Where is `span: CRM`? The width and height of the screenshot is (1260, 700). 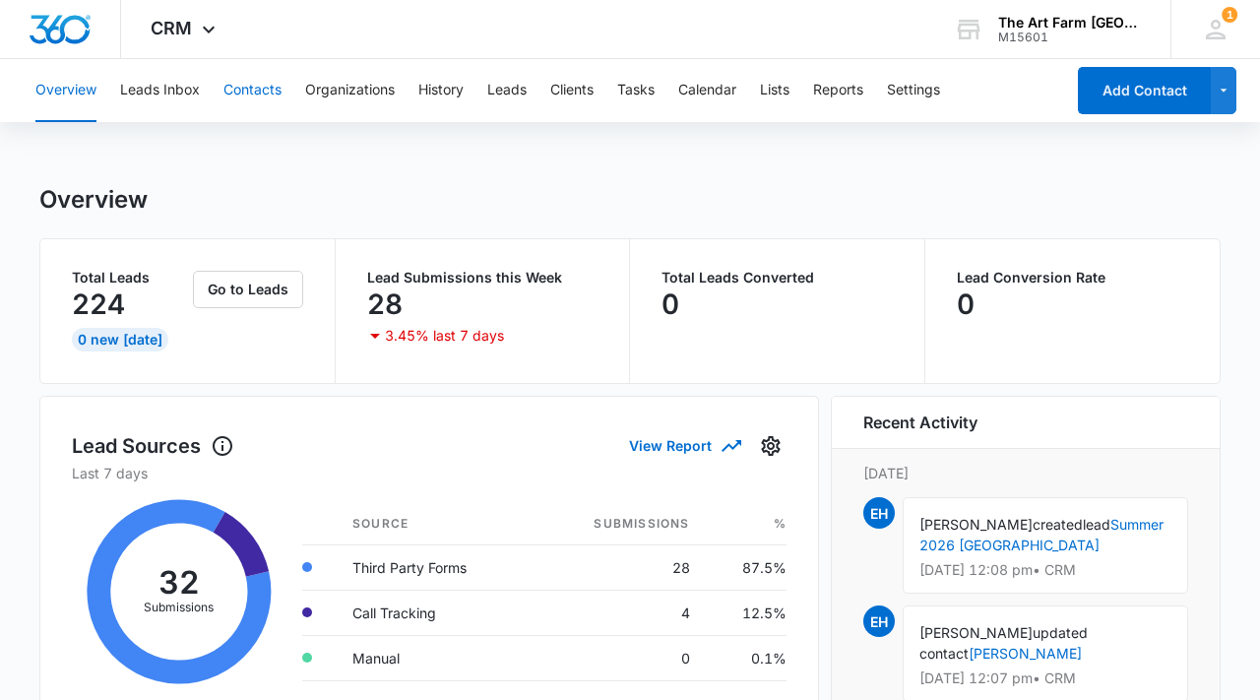 span: CRM is located at coordinates (171, 28).